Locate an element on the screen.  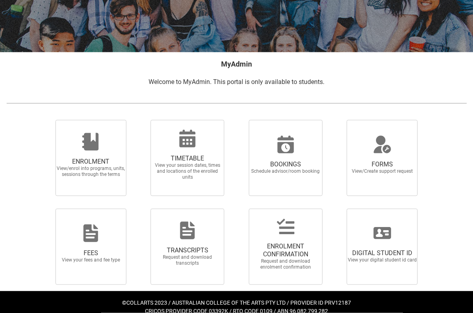
span: ENROLMENT is located at coordinates (91, 161).